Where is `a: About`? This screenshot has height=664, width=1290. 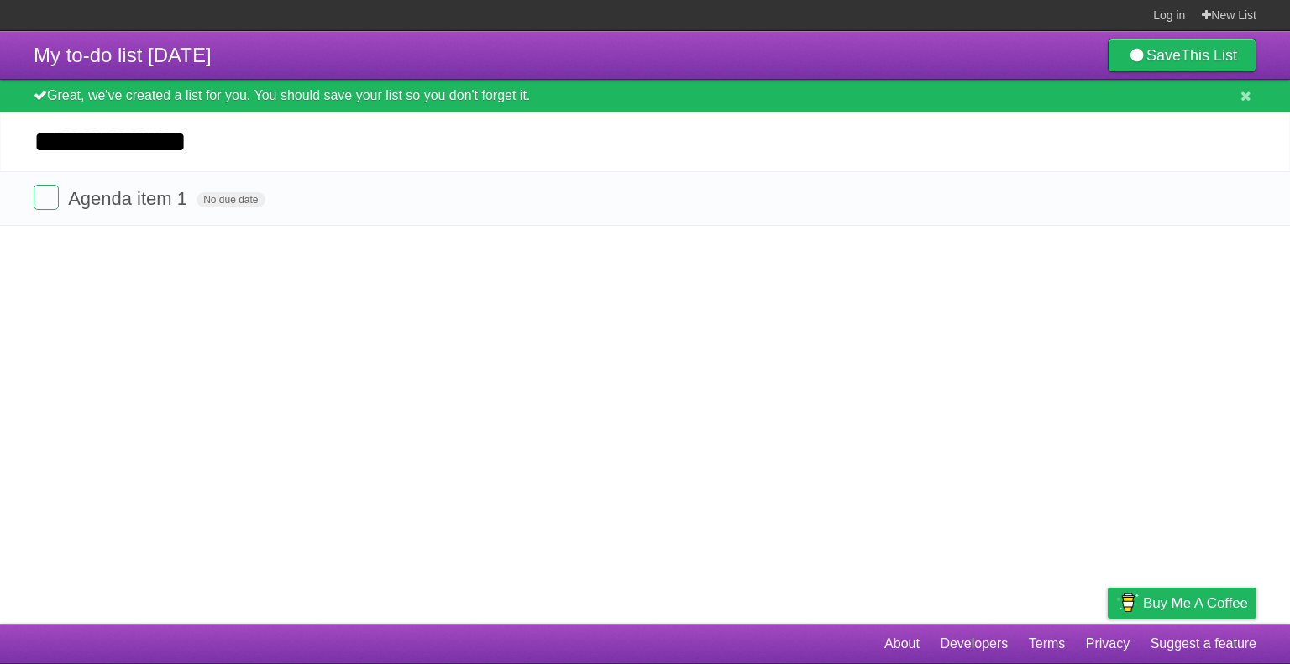
a: About is located at coordinates (902, 644).